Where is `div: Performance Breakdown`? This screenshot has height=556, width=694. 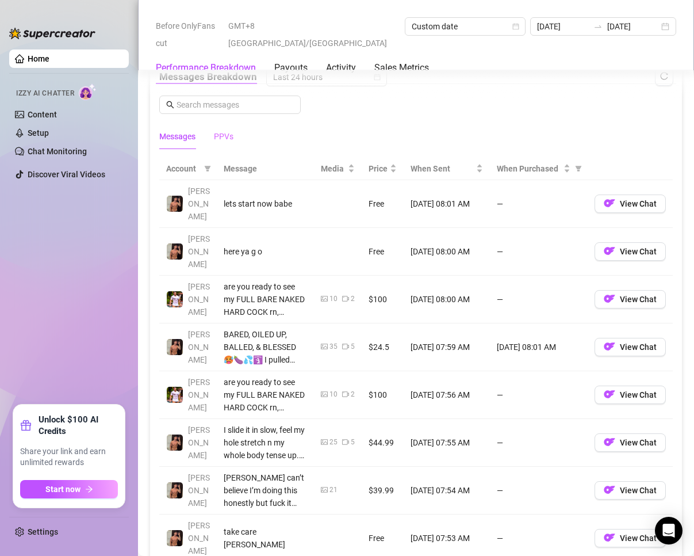 div: Performance Breakdown is located at coordinates (206, 68).